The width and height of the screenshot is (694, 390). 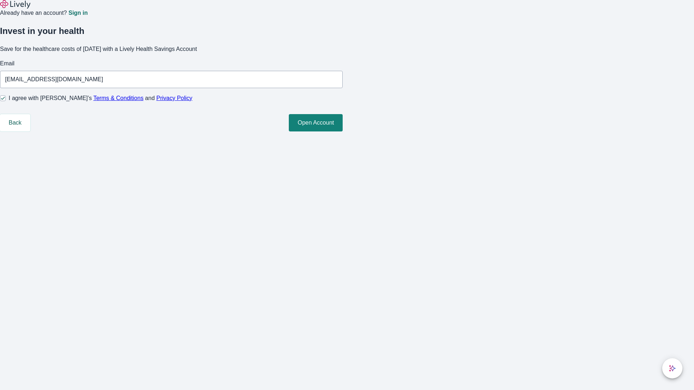 What do you see at coordinates (672, 369) in the screenshot?
I see `svg: Lively AI Assistant` at bounding box center [672, 369].